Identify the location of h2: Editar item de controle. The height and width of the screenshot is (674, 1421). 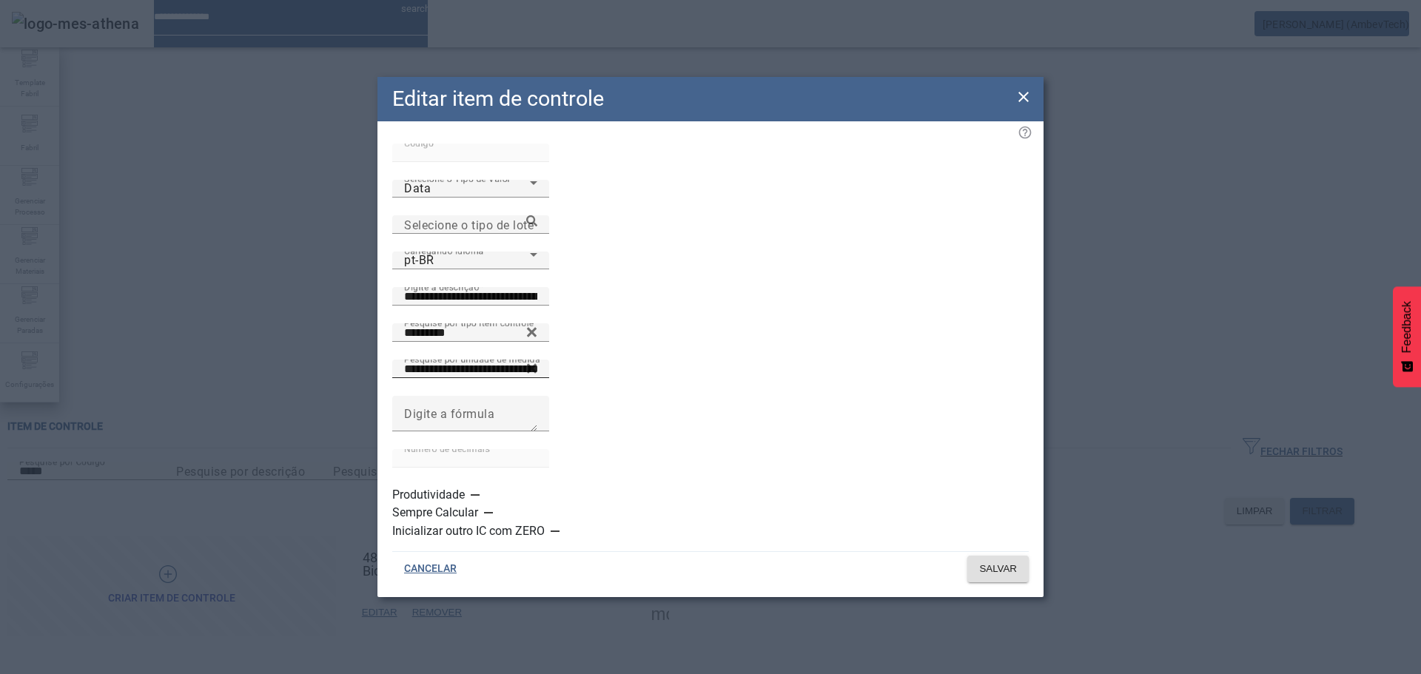
(498, 98).